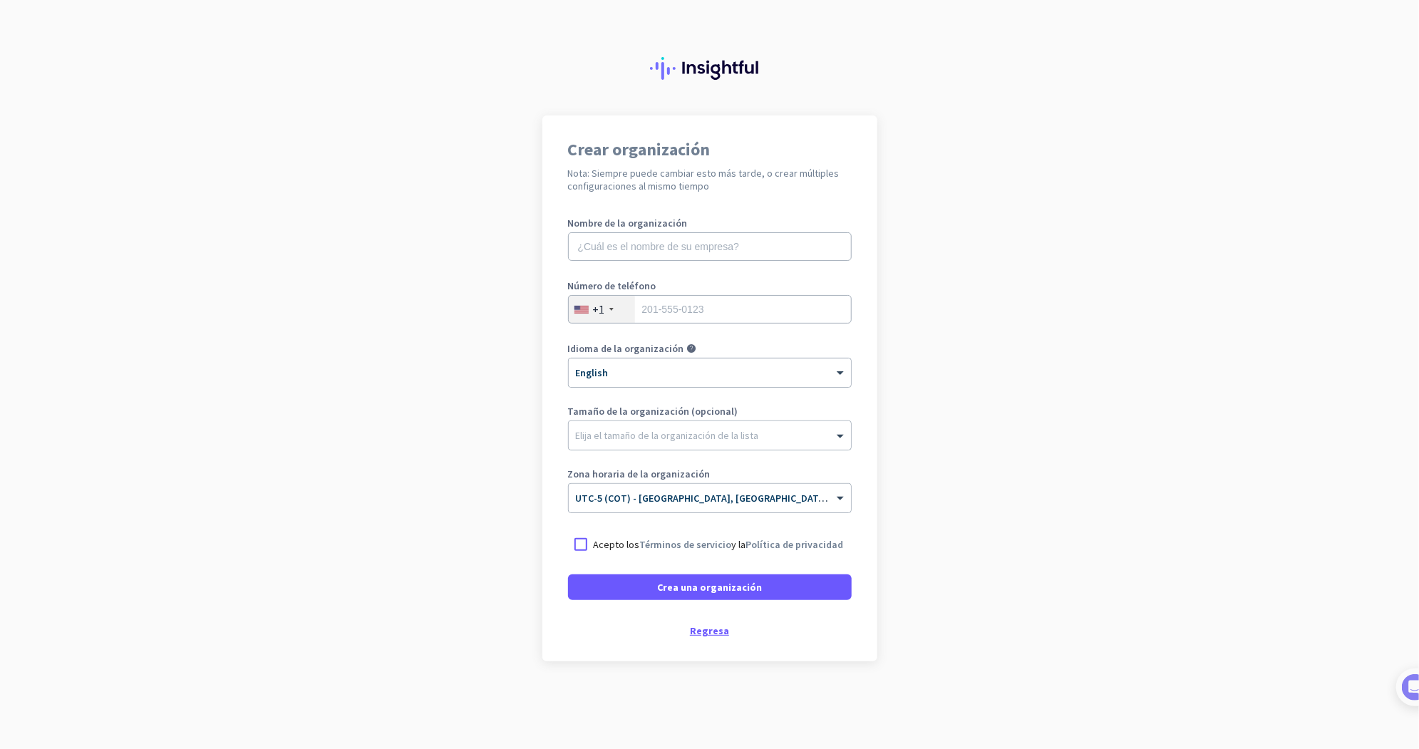 The height and width of the screenshot is (749, 1419). I want to click on span: Crea una organización, so click(709, 587).